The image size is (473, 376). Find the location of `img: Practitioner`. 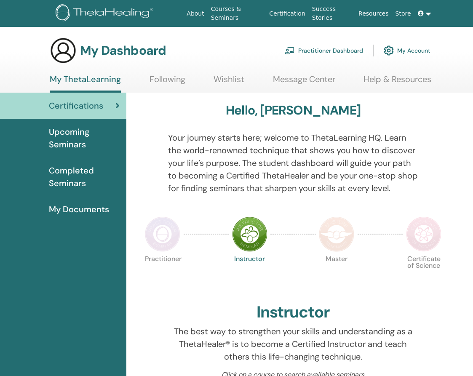

img: Practitioner is located at coordinates (163, 234).